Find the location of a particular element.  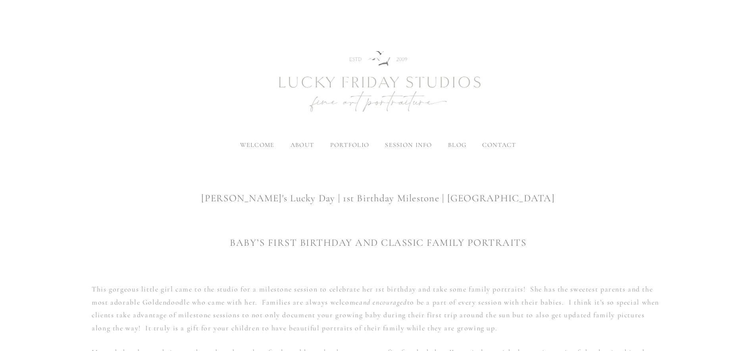

img: Newborn Photography Denver | Lucky Friday Studios is located at coordinates (378, 82).